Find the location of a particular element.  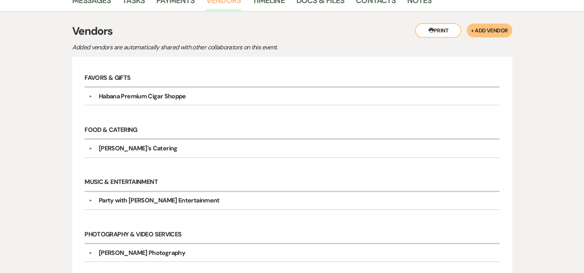

div: Habana Premium Cigar Shoppe is located at coordinates (142, 96).